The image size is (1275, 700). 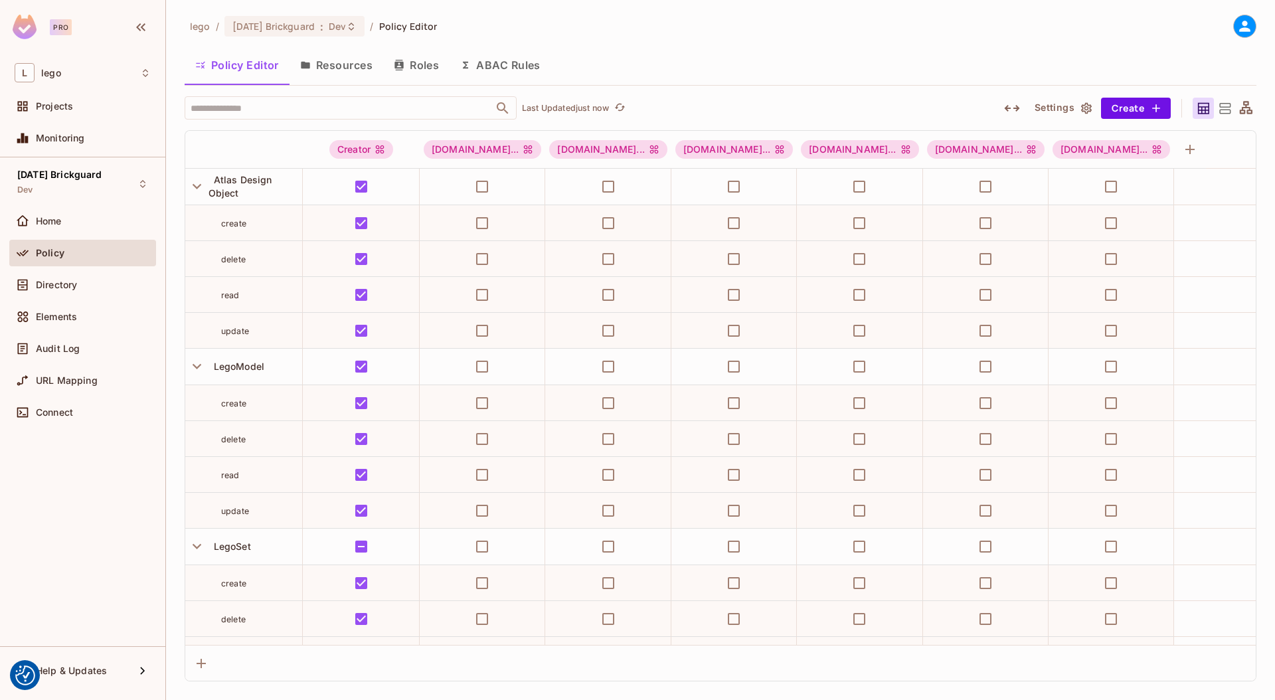 What do you see at coordinates (54, 412) in the screenshot?
I see `span: Connect` at bounding box center [54, 412].